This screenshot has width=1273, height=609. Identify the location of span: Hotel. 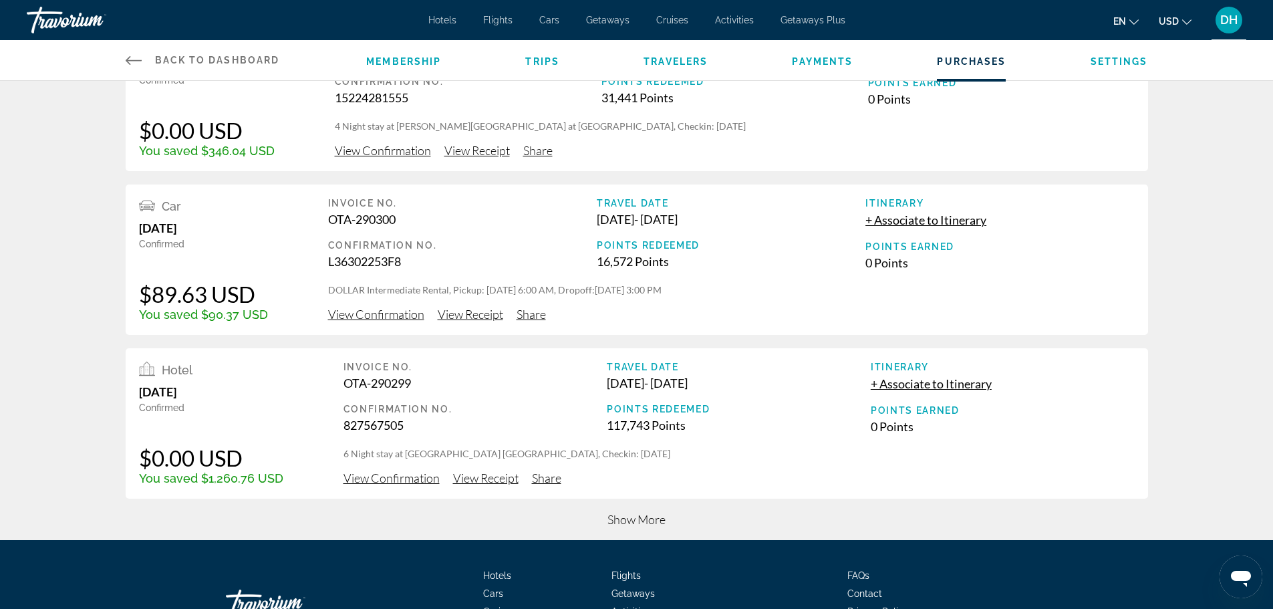
(177, 370).